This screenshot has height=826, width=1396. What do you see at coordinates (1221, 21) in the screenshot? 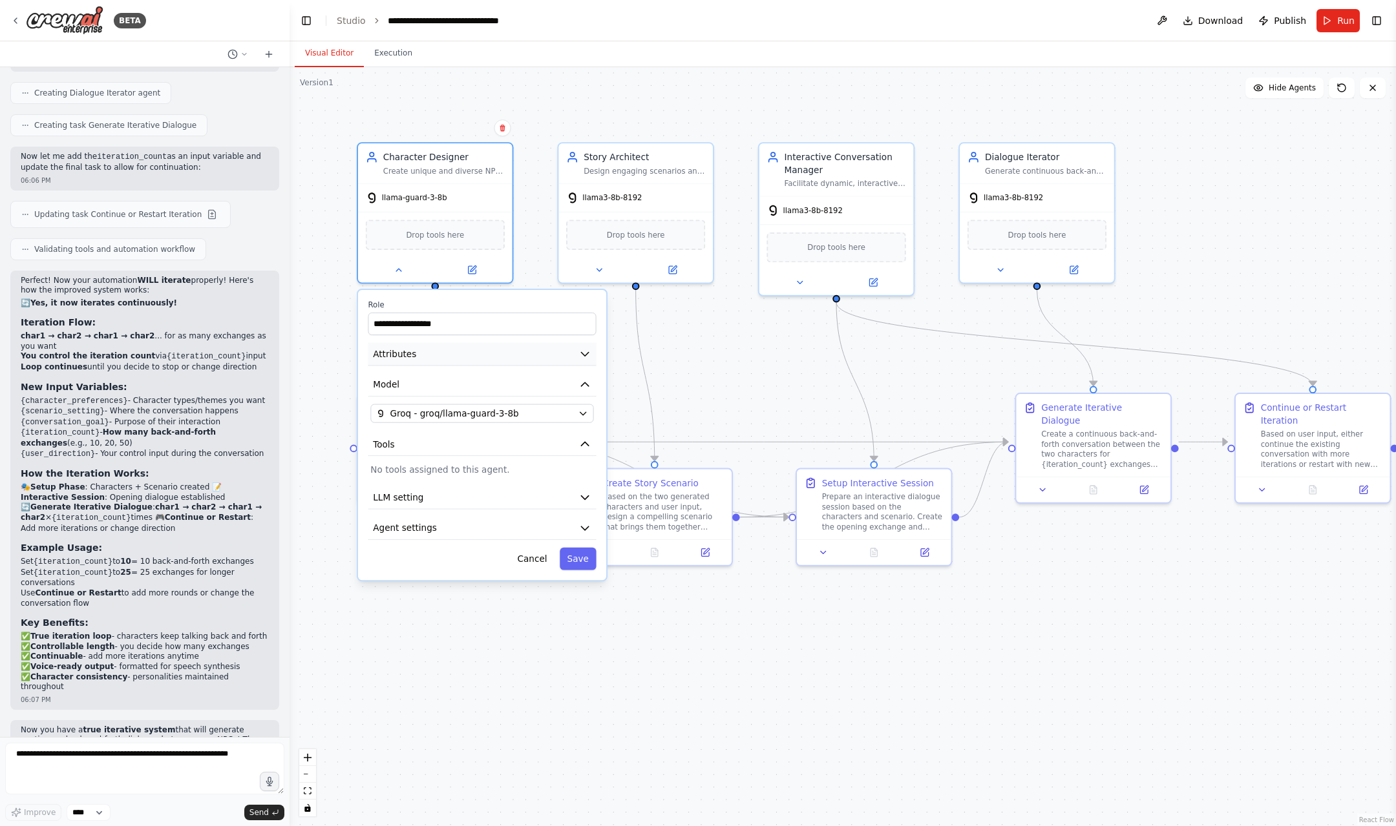
I see `span: Download` at bounding box center [1221, 21].